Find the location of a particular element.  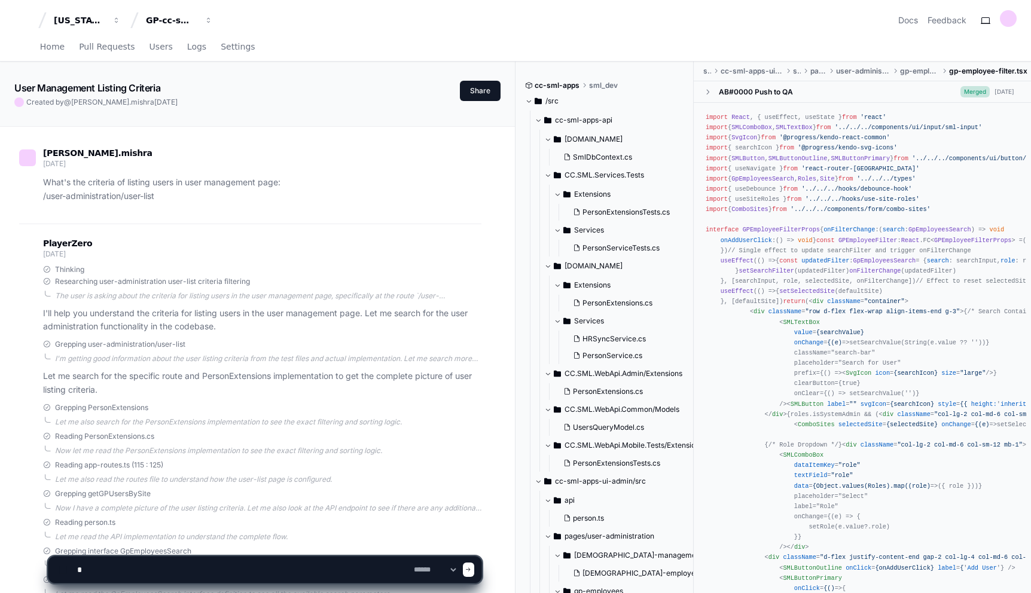

span: onChange is located at coordinates (955, 425).